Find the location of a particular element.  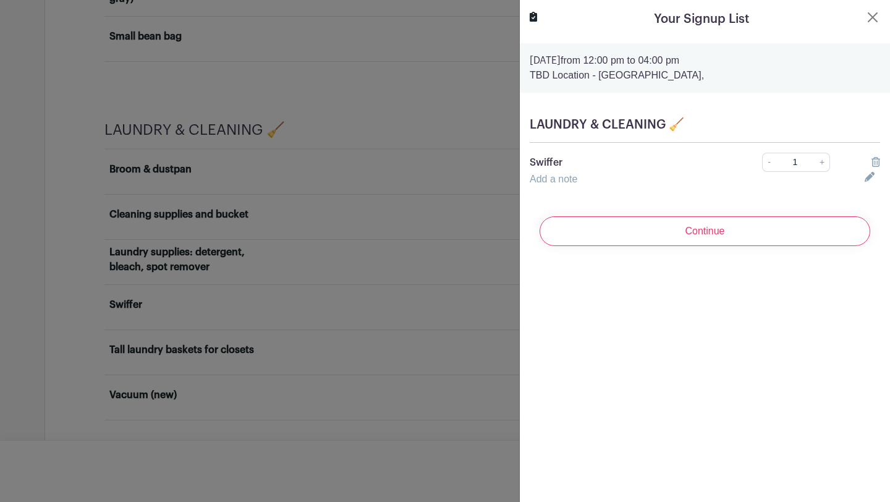

p: from 12:00 pm to 04:00 pm is located at coordinates (704, 61).